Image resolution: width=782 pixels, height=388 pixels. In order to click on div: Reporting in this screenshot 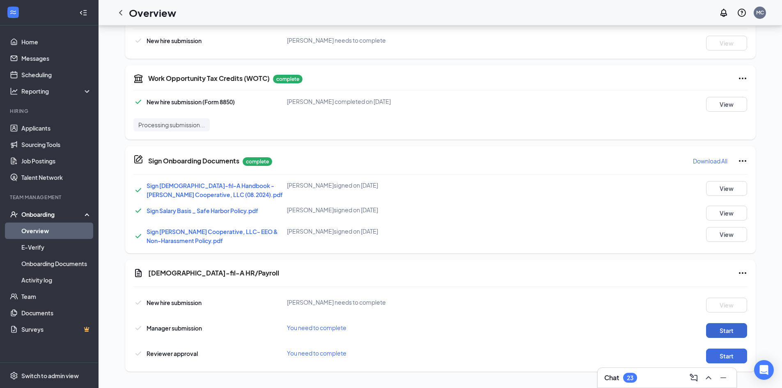, I will do `click(57, 91)`.